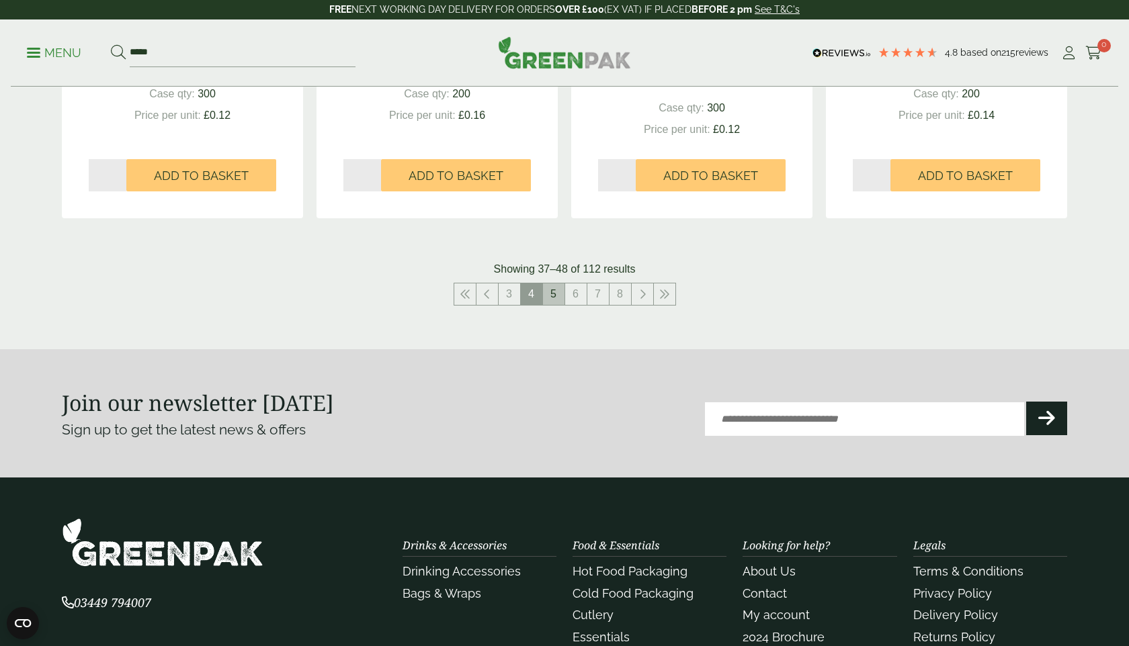  Describe the element at coordinates (106, 603) in the screenshot. I see `a: 03449 794007` at that location.